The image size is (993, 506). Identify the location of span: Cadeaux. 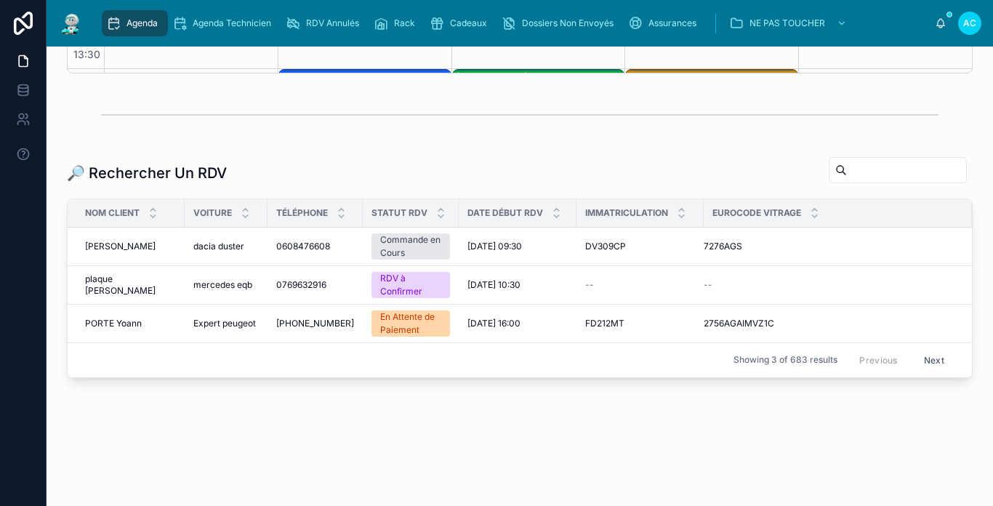
(468, 23).